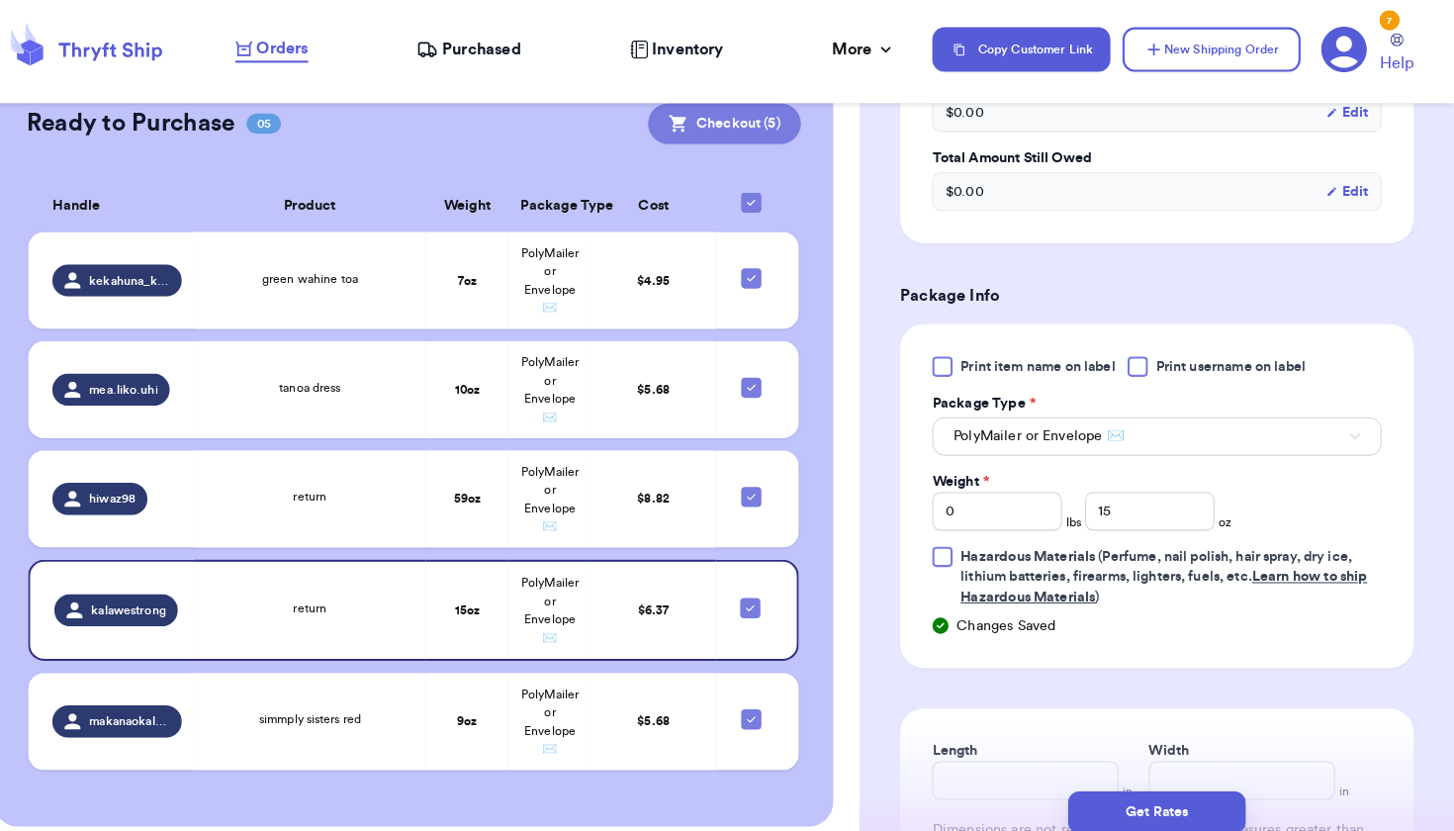 This screenshot has width=1454, height=831. What do you see at coordinates (1163, 794) in the screenshot?
I see `button: Get Rates` at bounding box center [1163, 794].